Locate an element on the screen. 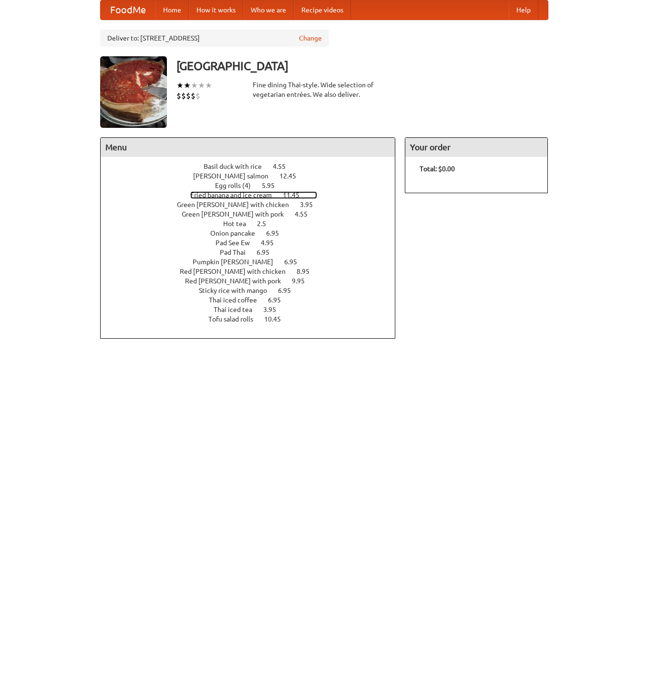 The height and width of the screenshot is (675, 648). b: Total: $0.00 is located at coordinates (437, 169).